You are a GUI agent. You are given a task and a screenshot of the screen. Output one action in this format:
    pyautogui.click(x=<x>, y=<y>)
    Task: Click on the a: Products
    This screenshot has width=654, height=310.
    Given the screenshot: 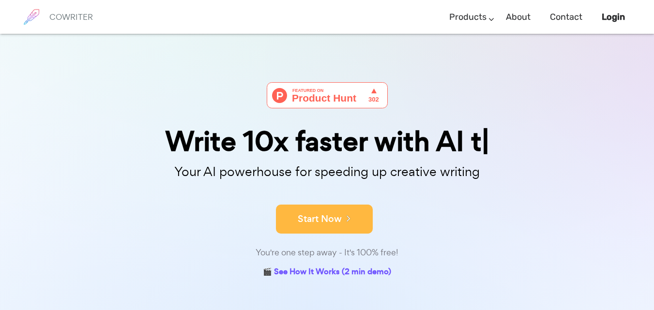 What is the action you would take?
    pyautogui.click(x=467, y=17)
    